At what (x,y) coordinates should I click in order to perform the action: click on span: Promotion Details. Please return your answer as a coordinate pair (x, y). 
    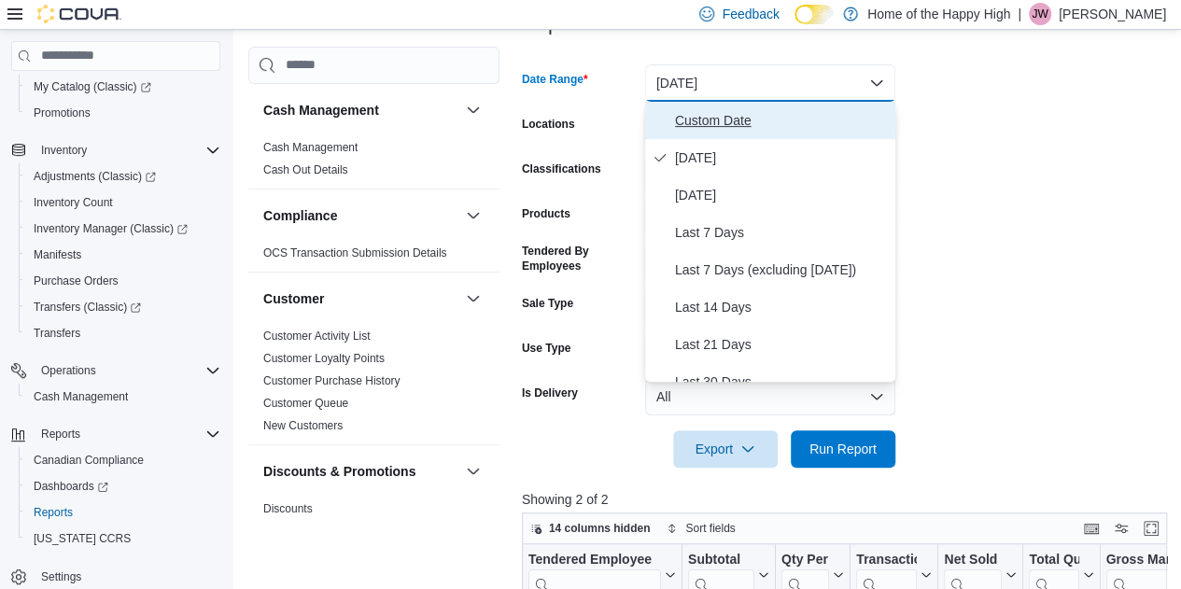
    Looking at the image, I should click on (307, 531).